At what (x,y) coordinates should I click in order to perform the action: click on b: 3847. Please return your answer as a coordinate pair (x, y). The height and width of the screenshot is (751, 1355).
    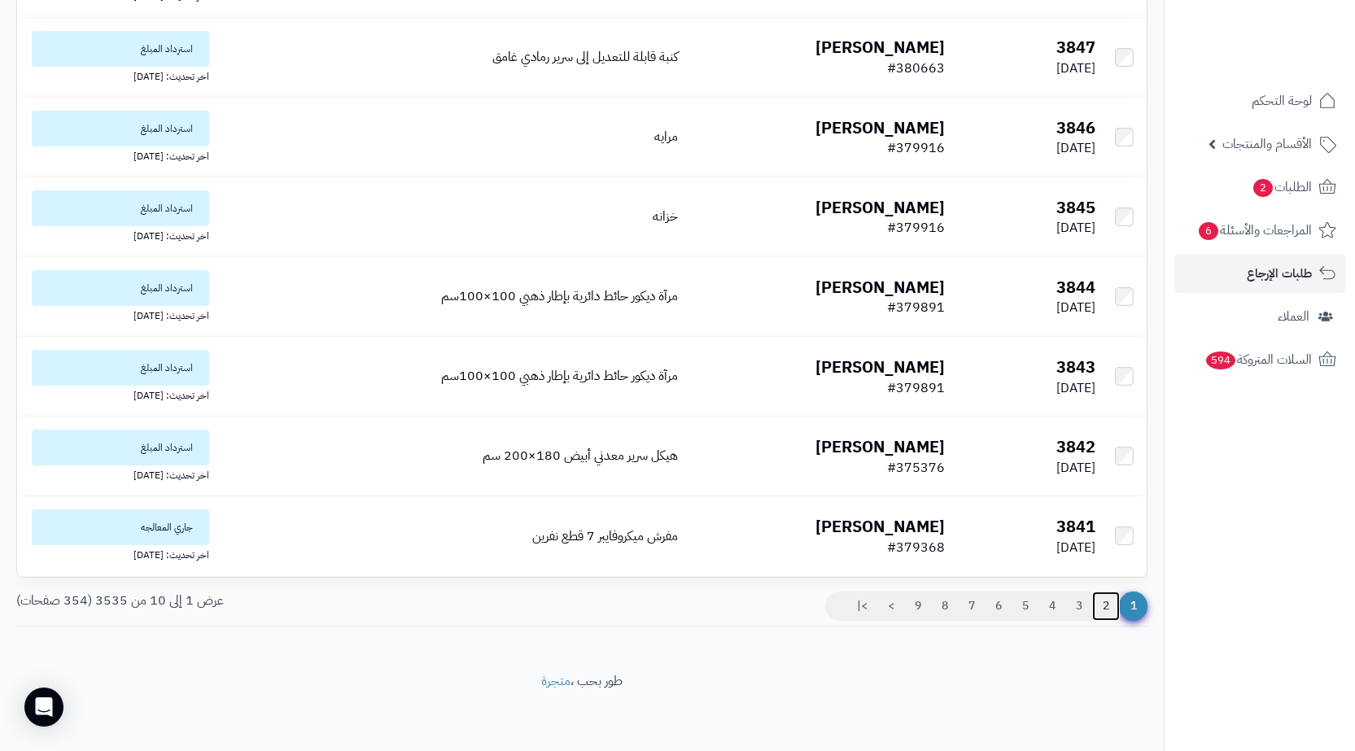
    Looking at the image, I should click on (1076, 47).